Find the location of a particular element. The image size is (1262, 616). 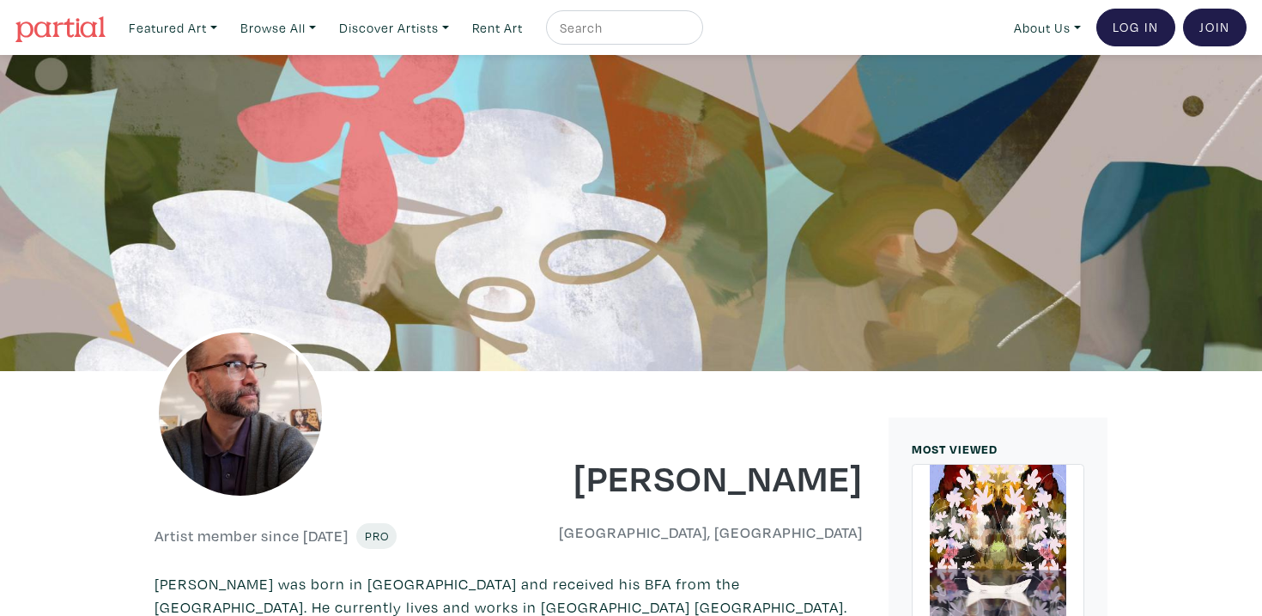

img: phpThumb.php is located at coordinates (240, 414).